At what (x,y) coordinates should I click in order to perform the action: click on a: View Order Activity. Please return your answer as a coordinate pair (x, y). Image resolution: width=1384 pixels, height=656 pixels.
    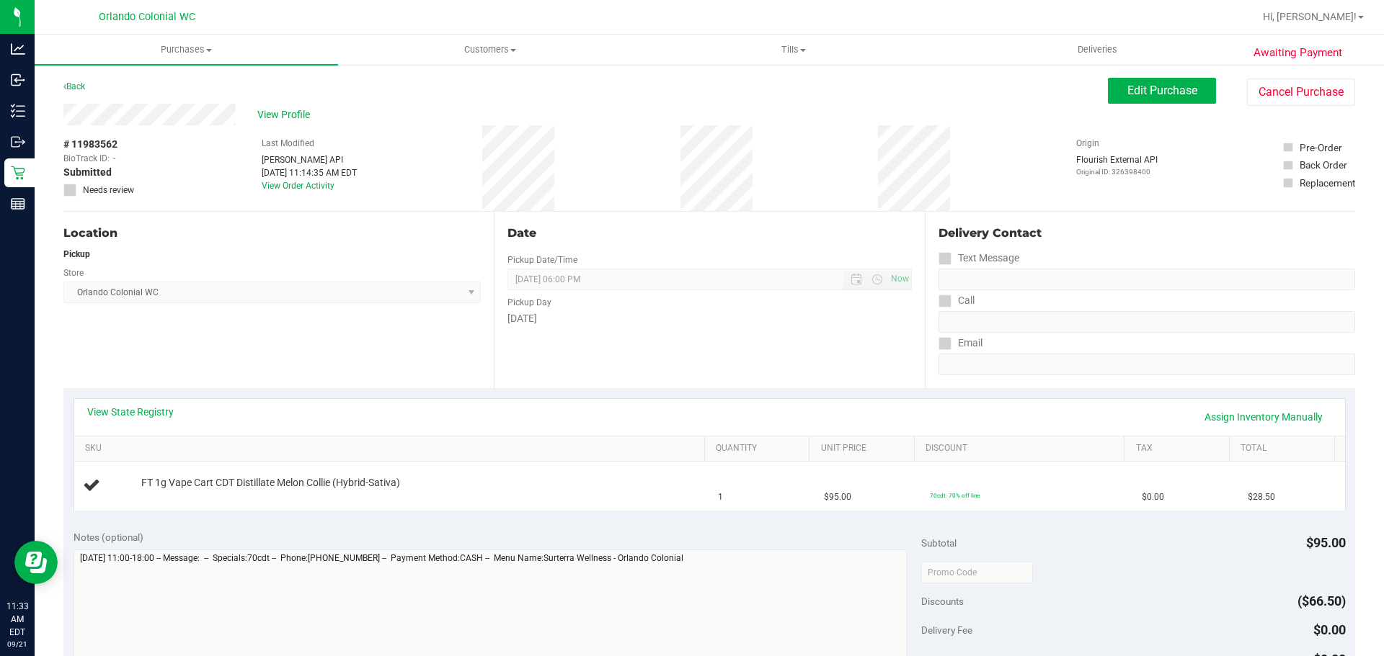
    Looking at the image, I should click on (298, 186).